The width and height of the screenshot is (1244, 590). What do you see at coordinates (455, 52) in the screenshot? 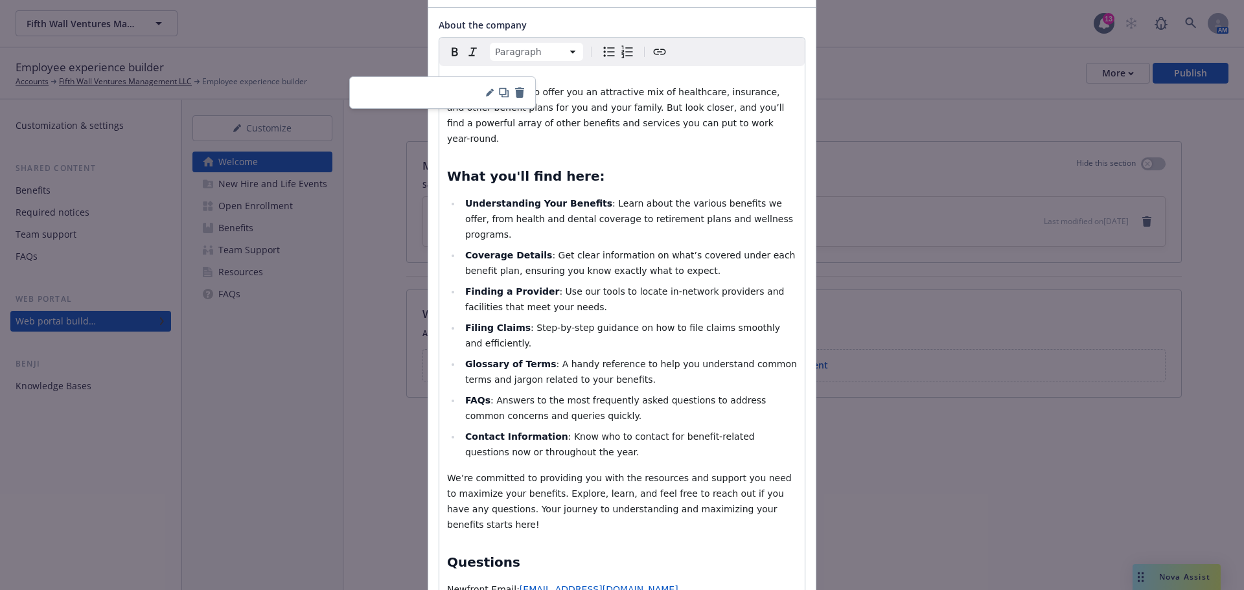
I see `button: Bold` at bounding box center [455, 52].